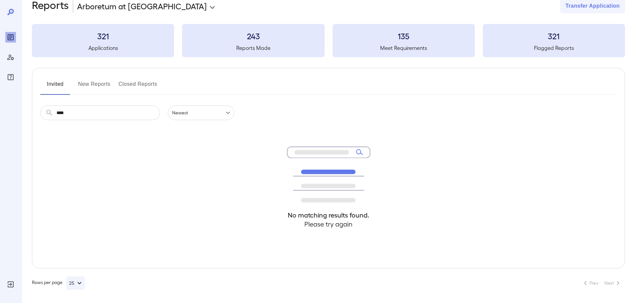 This screenshot has width=633, height=303. I want to click on button: New Reports, so click(94, 87).